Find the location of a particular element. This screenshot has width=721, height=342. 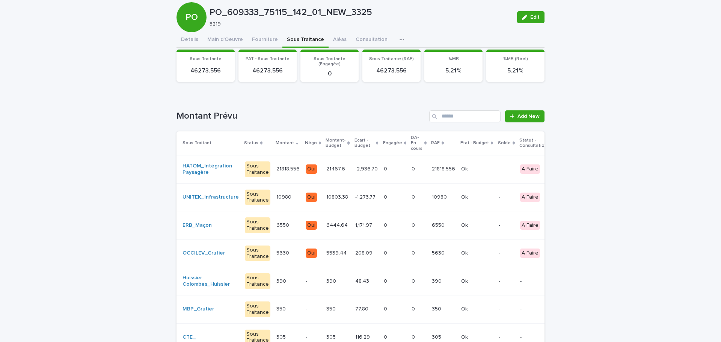

input: Search is located at coordinates (465, 116).